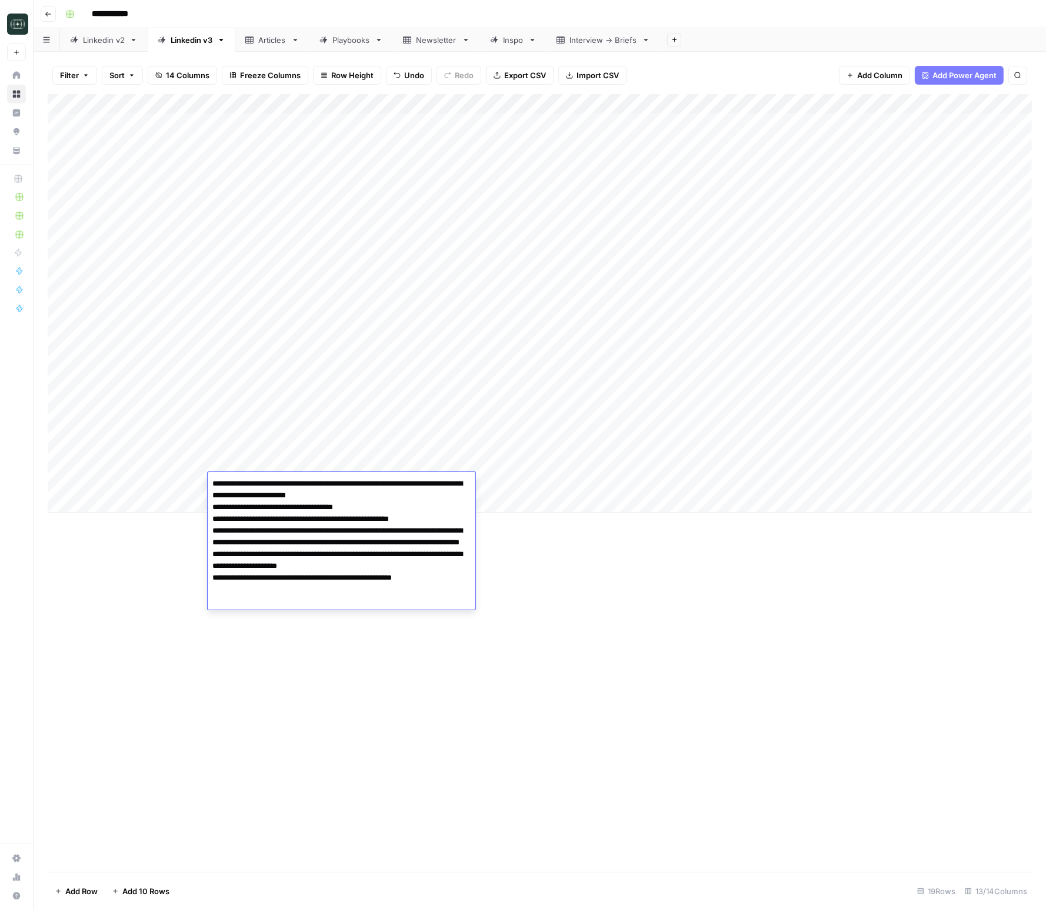  Describe the element at coordinates (436, 40) in the screenshot. I see `a: Newsletter` at that location.